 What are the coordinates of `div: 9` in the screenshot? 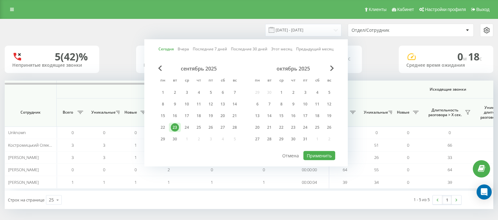 It's located at (175, 104).